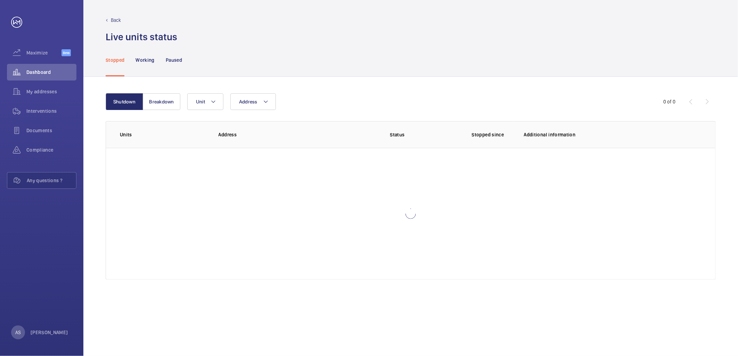  What do you see at coordinates (162, 102) in the screenshot?
I see `button: Breakdown` at bounding box center [162, 102].